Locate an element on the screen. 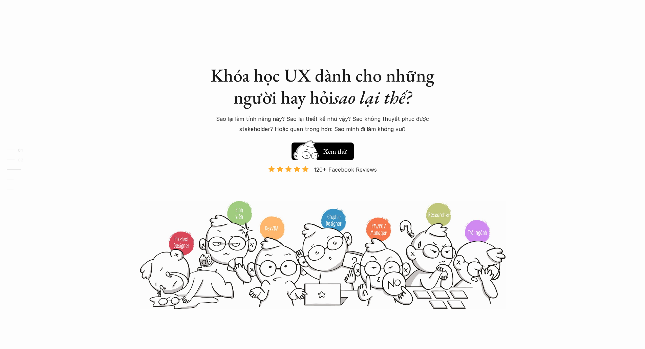 This screenshot has width=645, height=349. a: Xem thử is located at coordinates (323, 150).